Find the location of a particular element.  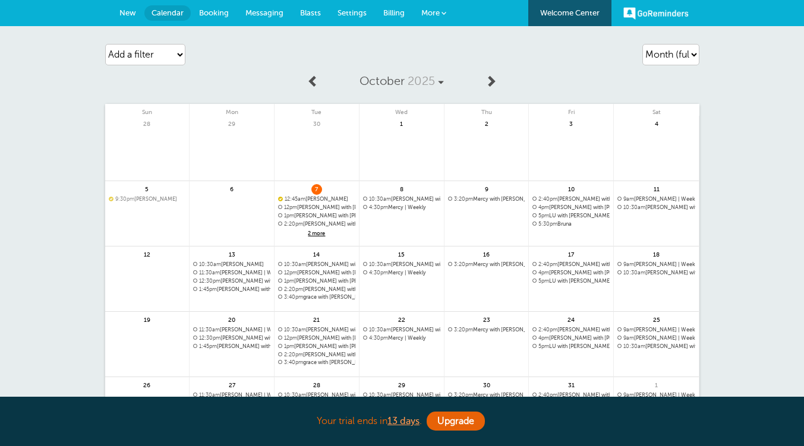

span: New is located at coordinates (128, 12).